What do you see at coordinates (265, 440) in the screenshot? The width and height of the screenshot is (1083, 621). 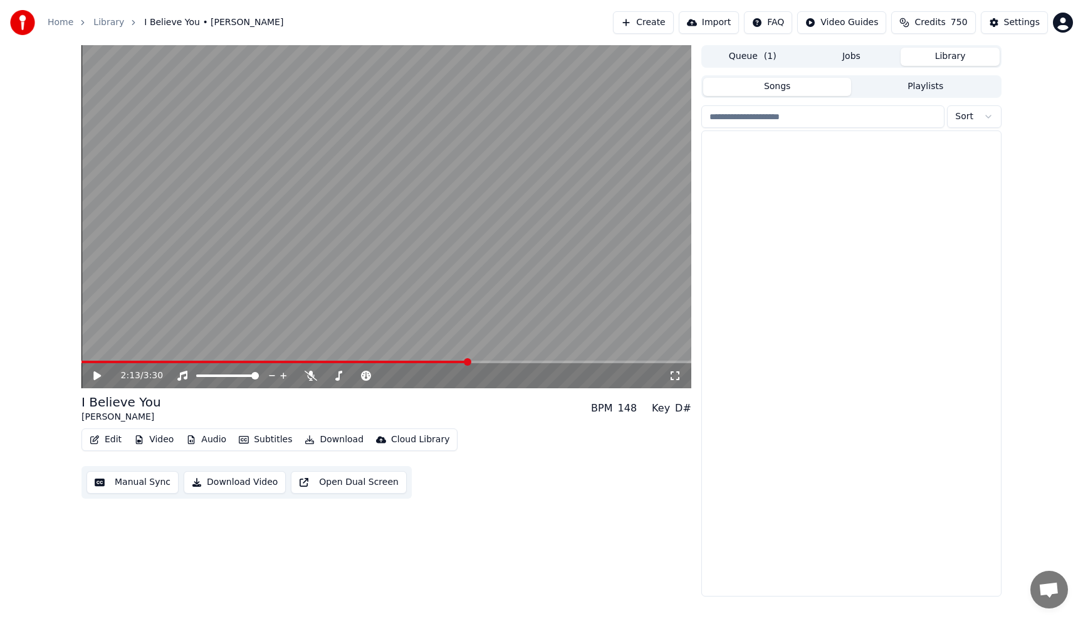 I see `button: Subtitles` at bounding box center [265, 440].